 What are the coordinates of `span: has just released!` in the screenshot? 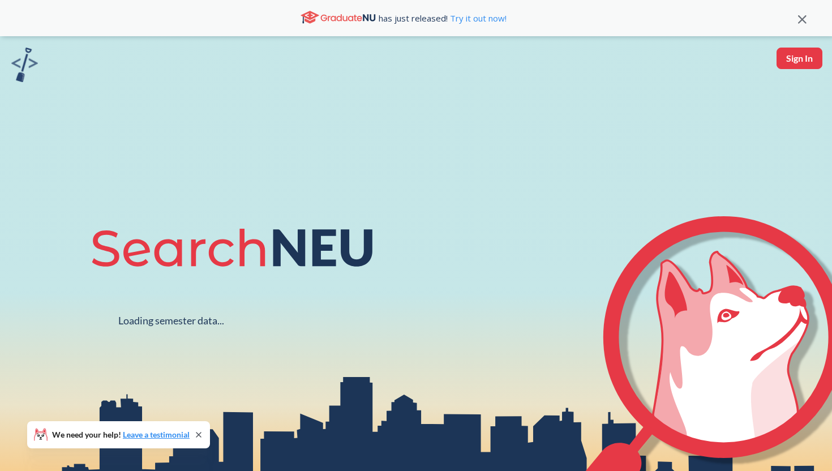 It's located at (443, 18).